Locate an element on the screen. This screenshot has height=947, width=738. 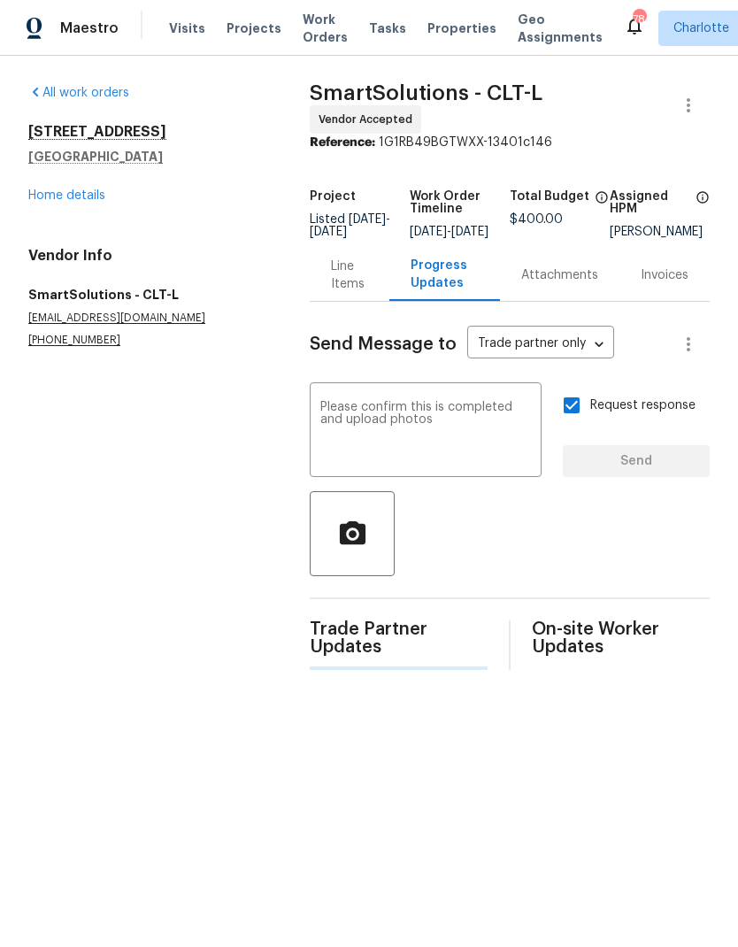
textarea: Please confirm this is completed and upload photos is located at coordinates (426, 432).